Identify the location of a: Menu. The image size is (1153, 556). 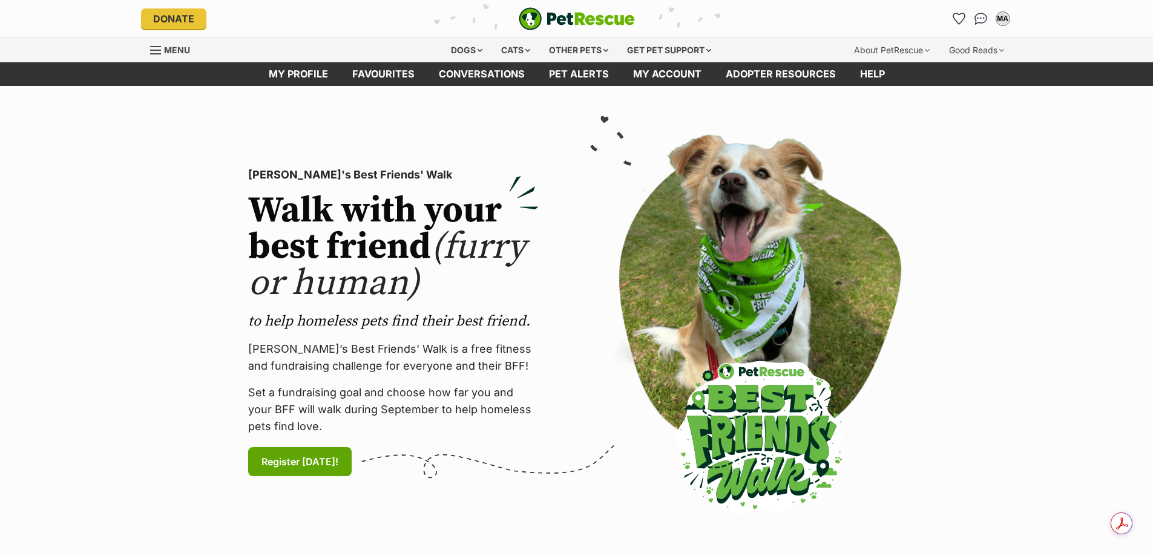
(174, 49).